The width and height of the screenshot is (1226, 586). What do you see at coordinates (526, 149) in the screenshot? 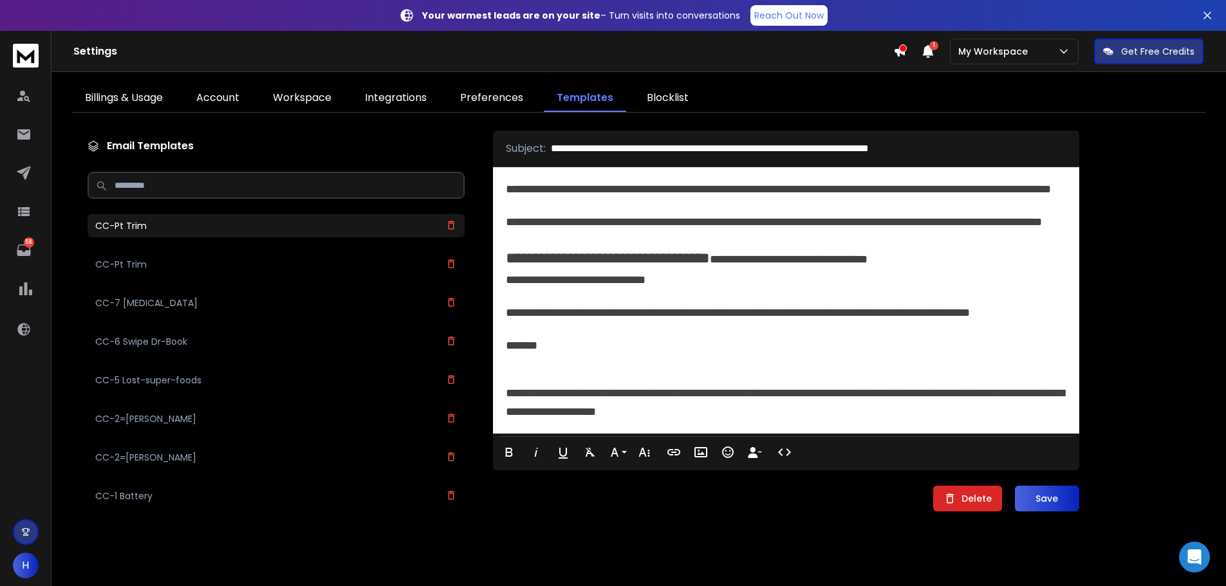
I see `p: Subject:` at bounding box center [526, 149].